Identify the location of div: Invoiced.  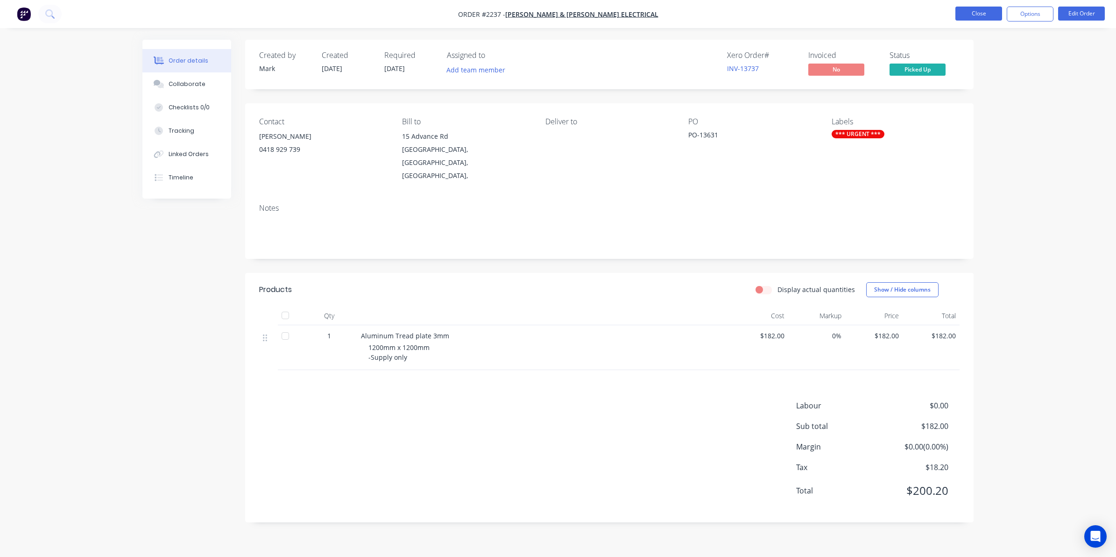
(843, 55).